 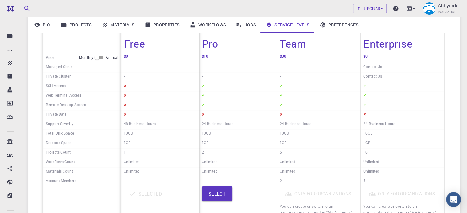 I want to click on h6: Materials Count, so click(x=59, y=172).